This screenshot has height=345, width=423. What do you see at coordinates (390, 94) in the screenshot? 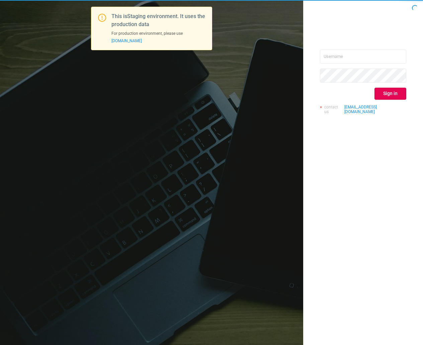
I see `button: Sign in` at bounding box center [390, 94].